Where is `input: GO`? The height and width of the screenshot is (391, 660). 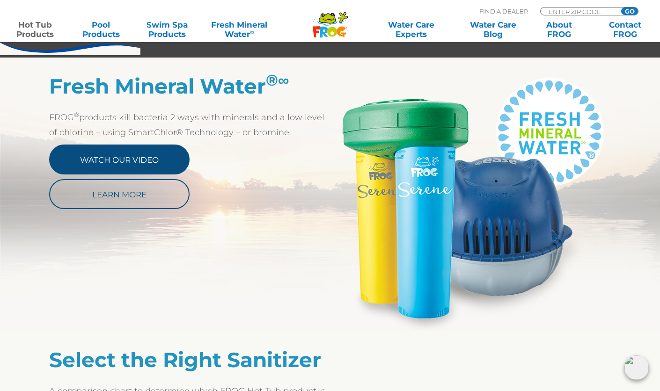
input: GO is located at coordinates (630, 11).